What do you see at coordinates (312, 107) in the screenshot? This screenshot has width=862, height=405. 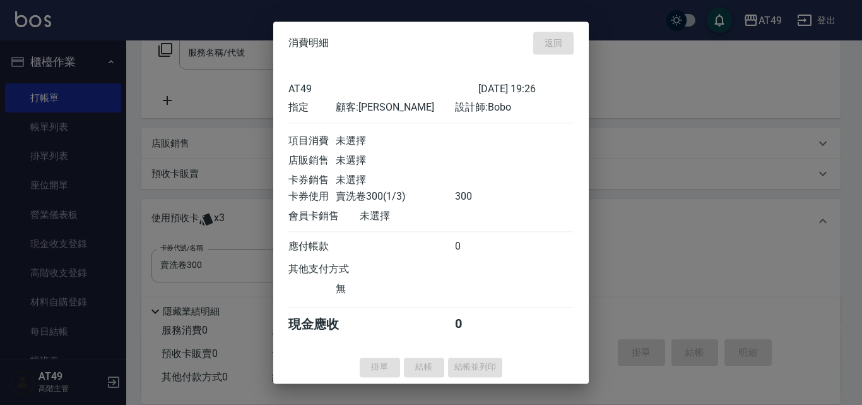 I see `div: 指定` at bounding box center [312, 107].